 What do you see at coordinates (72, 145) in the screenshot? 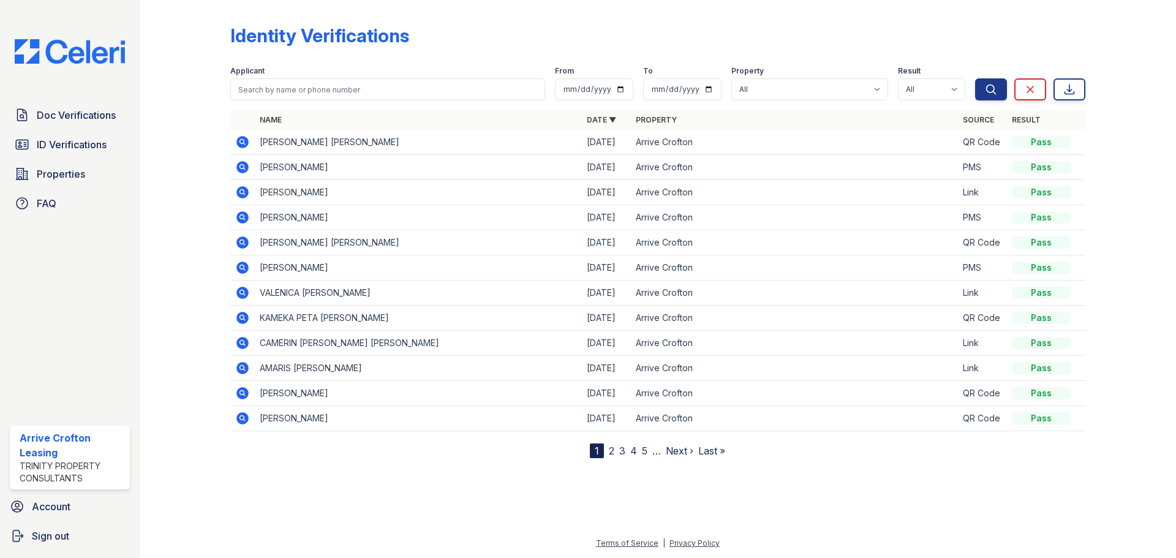
I see `span: ID Verifications` at bounding box center [72, 145].